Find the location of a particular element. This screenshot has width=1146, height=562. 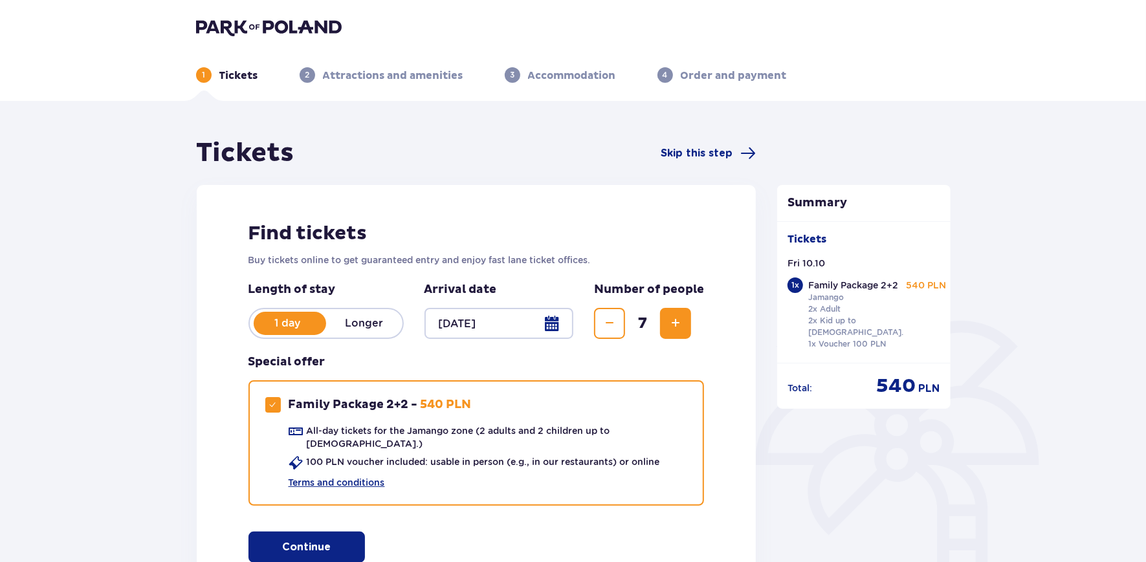

p: Buy tickets online to get guaranteed entry and enjoy fast lane ticket offices. is located at coordinates (476, 260).